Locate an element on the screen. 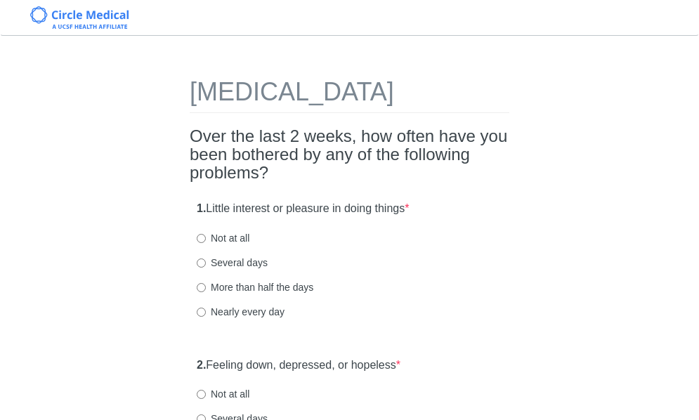 Image resolution: width=699 pixels, height=420 pixels. label: Several days is located at coordinates (232, 263).